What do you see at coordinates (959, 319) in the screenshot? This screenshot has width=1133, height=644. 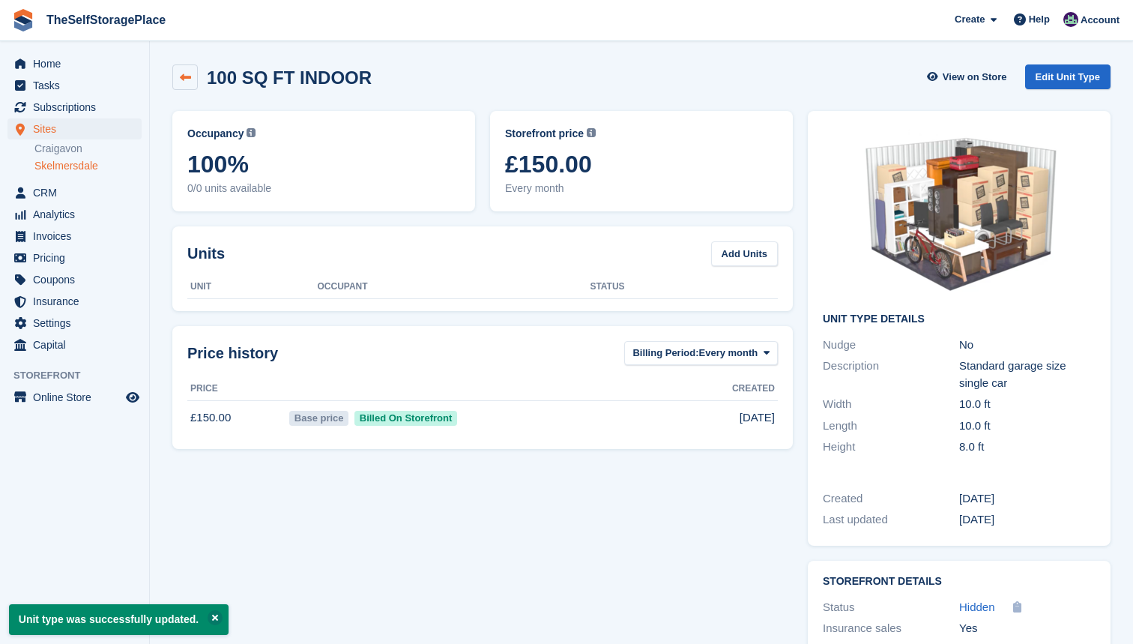 I see `h2: Unit Type details` at bounding box center [959, 319].